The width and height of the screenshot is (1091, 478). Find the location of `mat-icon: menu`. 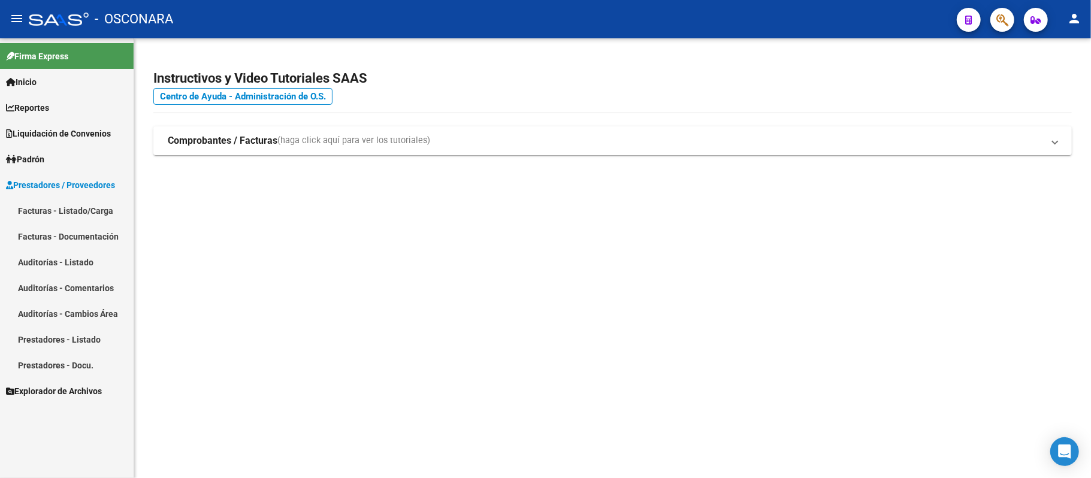

mat-icon: menu is located at coordinates (17, 19).